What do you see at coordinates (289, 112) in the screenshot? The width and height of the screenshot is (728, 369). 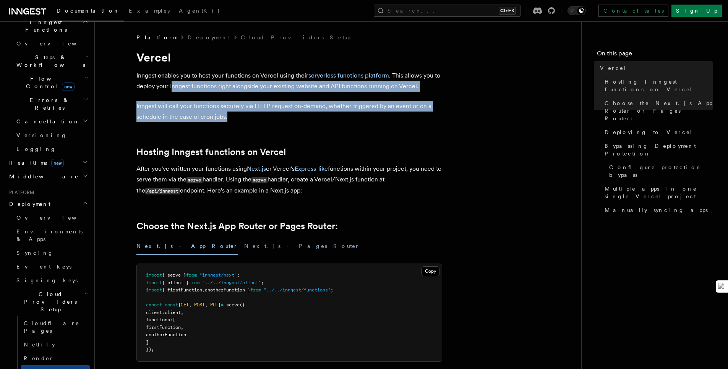 I see `p: Inngest will call your functions securely via HTTP request on-demand, whether triggered by an eve...` at bounding box center [289, 112].